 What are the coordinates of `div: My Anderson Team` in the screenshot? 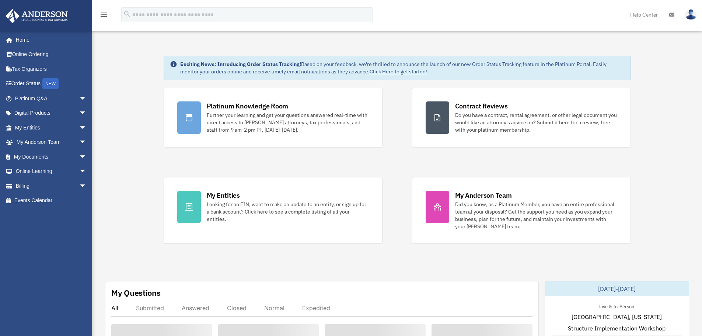 It's located at (483, 195).